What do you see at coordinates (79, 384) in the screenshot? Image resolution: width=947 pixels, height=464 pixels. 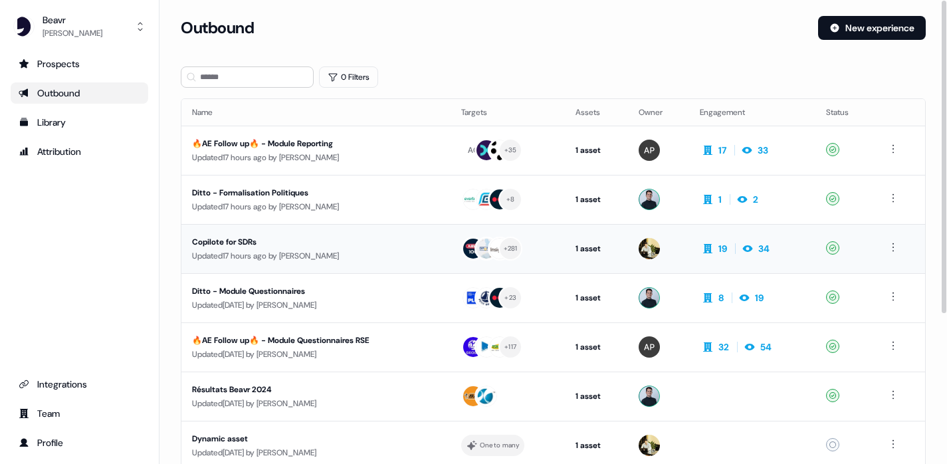 I see `div: Integrations` at bounding box center [79, 384].